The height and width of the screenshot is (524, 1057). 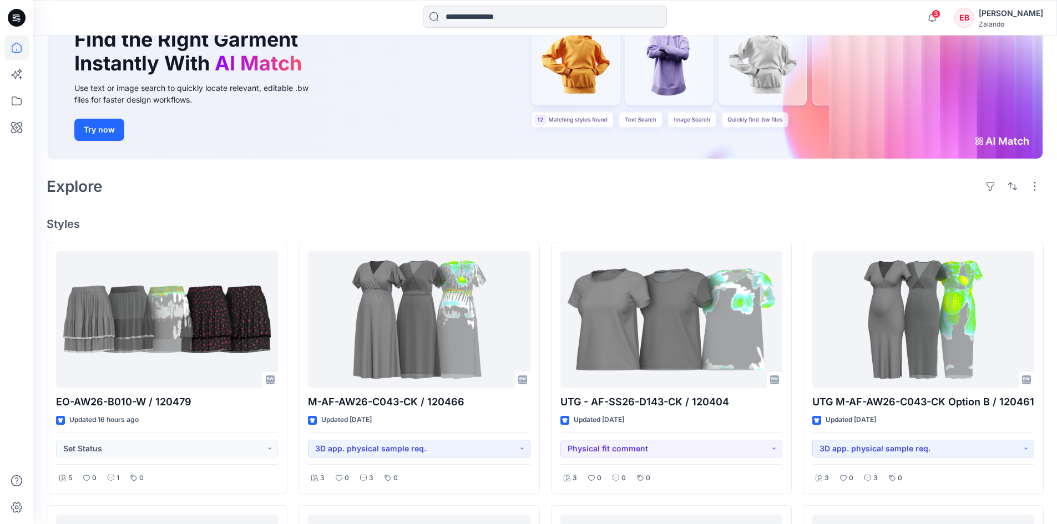 I want to click on div: Zalando, so click(x=1011, y=24).